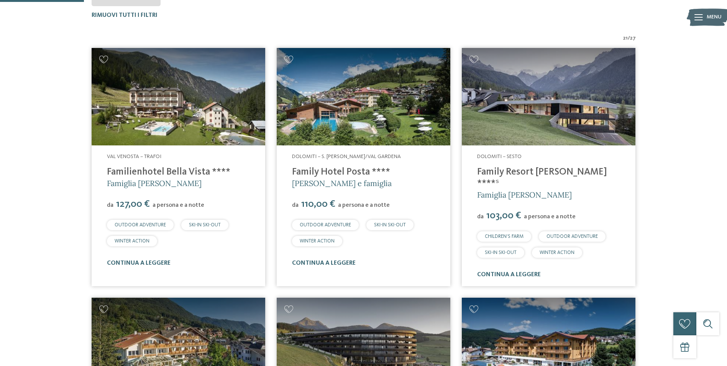  What do you see at coordinates (318, 204) in the screenshot?
I see `span: 110,00 €` at bounding box center [318, 204].